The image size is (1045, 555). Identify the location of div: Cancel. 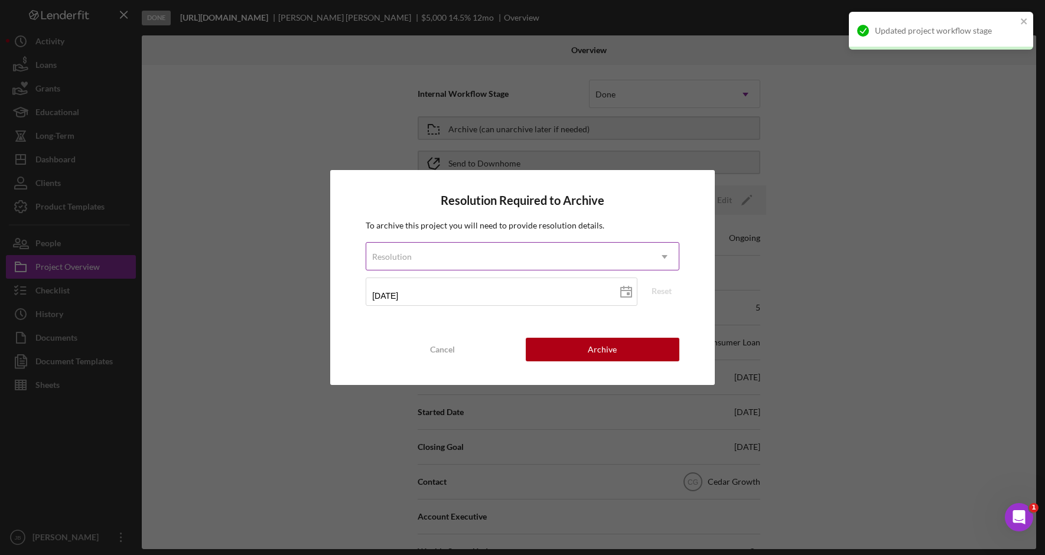
(442, 350).